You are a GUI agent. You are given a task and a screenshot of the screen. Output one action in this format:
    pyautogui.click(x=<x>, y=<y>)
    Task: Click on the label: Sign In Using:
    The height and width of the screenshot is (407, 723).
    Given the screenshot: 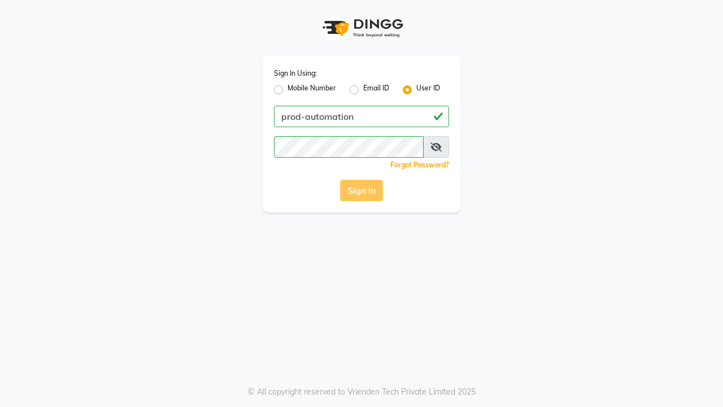 What is the action you would take?
    pyautogui.click(x=296, y=73)
    